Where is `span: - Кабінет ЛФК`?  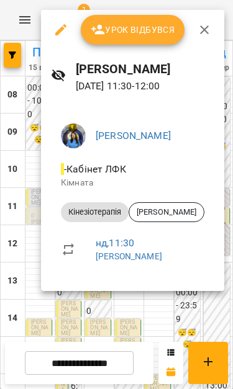
span: - Кабінет ЛФК is located at coordinates (94, 169).